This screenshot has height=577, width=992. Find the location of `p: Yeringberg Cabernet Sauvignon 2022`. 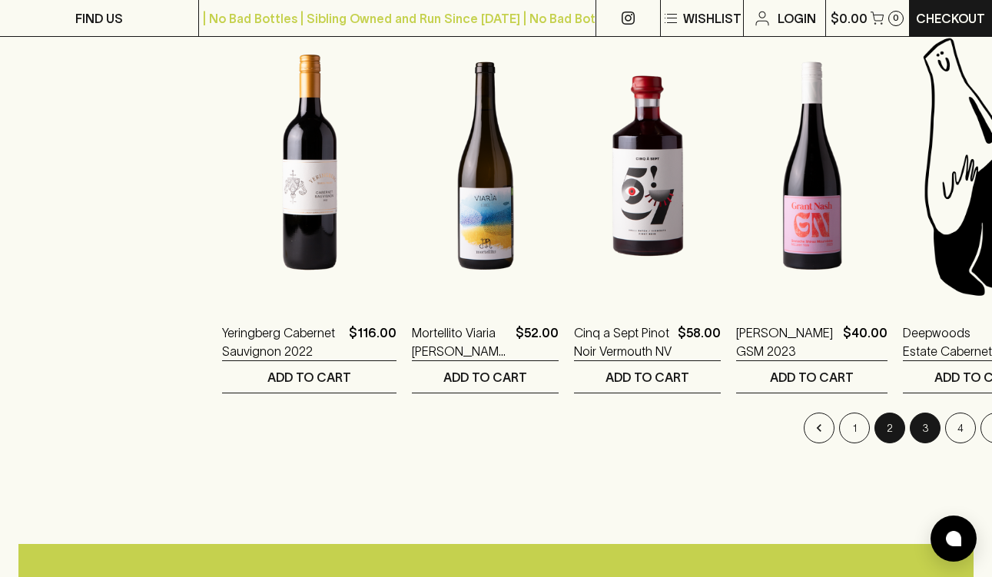

p: Yeringberg Cabernet Sauvignon 2022 is located at coordinates (282, 342).